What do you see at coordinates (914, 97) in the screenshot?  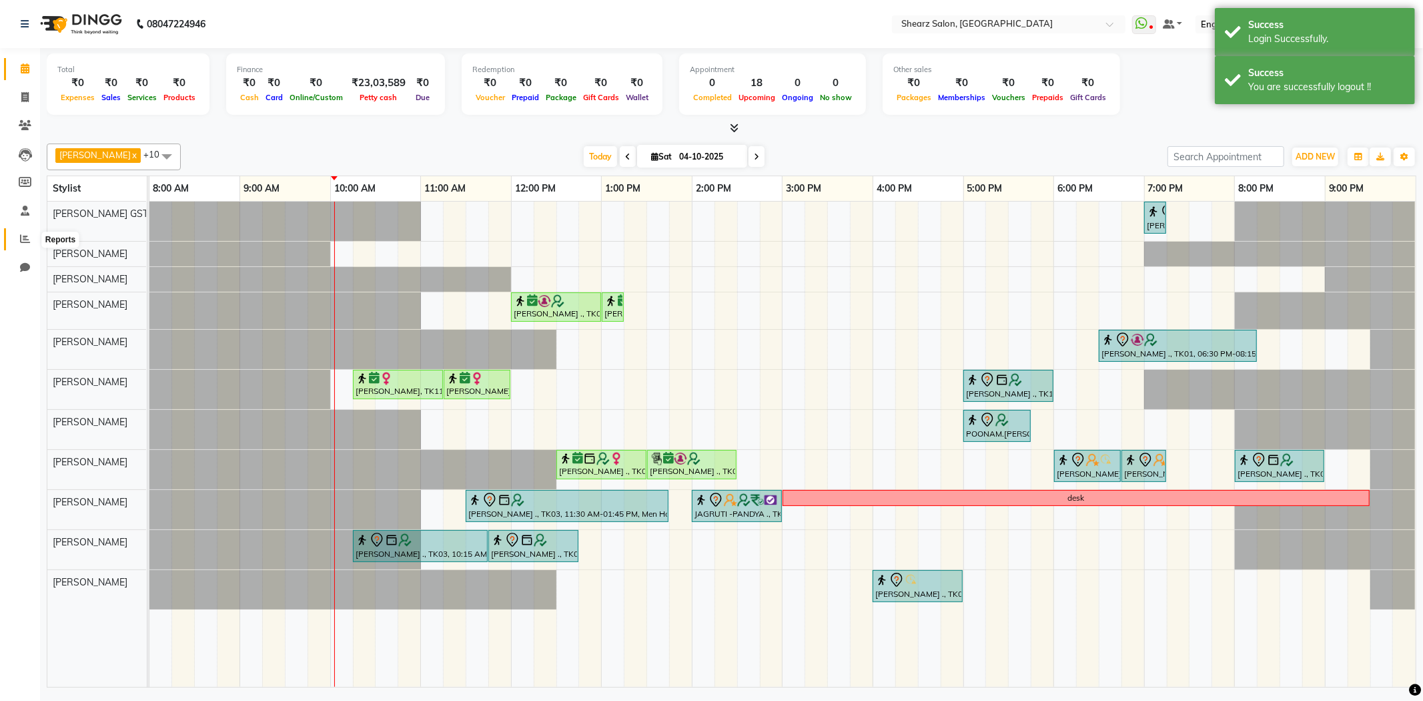 I see `span: Packages` at bounding box center [914, 97].